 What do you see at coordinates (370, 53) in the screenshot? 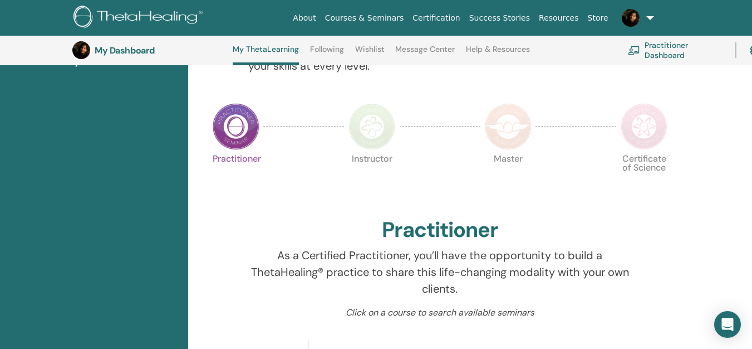
I see `a: Wishlist` at bounding box center [370, 53].